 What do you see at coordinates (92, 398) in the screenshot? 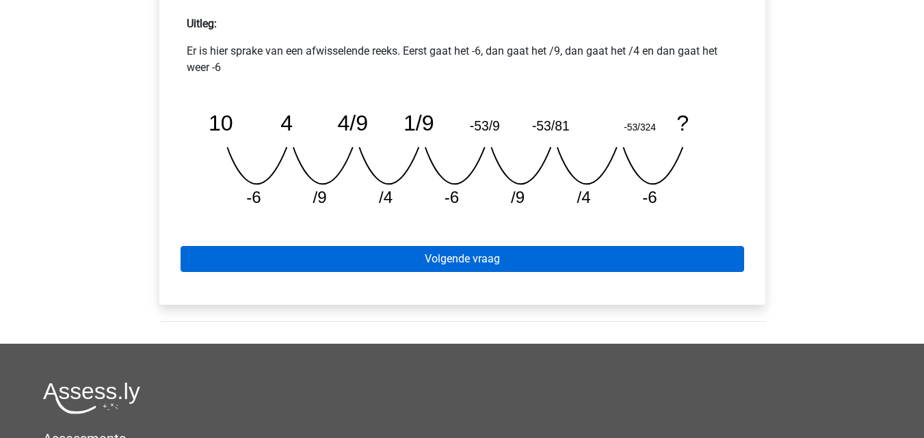
I see `img: Assessly logo` at bounding box center [92, 398].